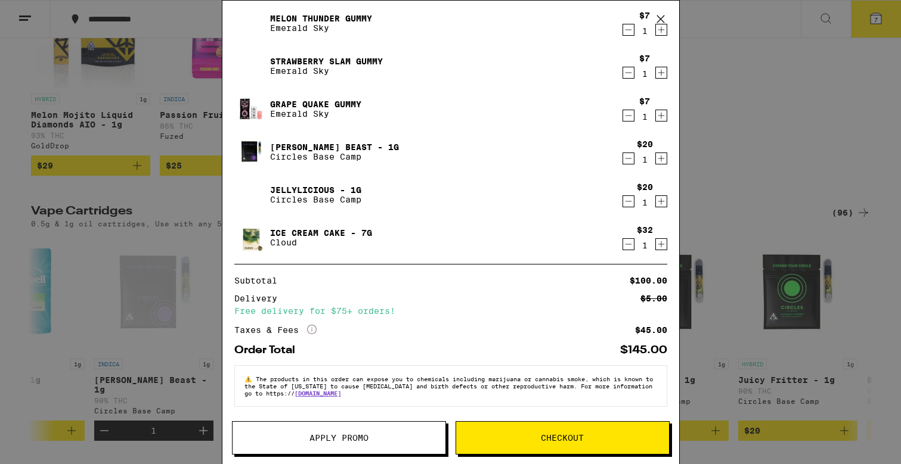  What do you see at coordinates (269, 351) in the screenshot?
I see `div: Order Total` at bounding box center [269, 351].